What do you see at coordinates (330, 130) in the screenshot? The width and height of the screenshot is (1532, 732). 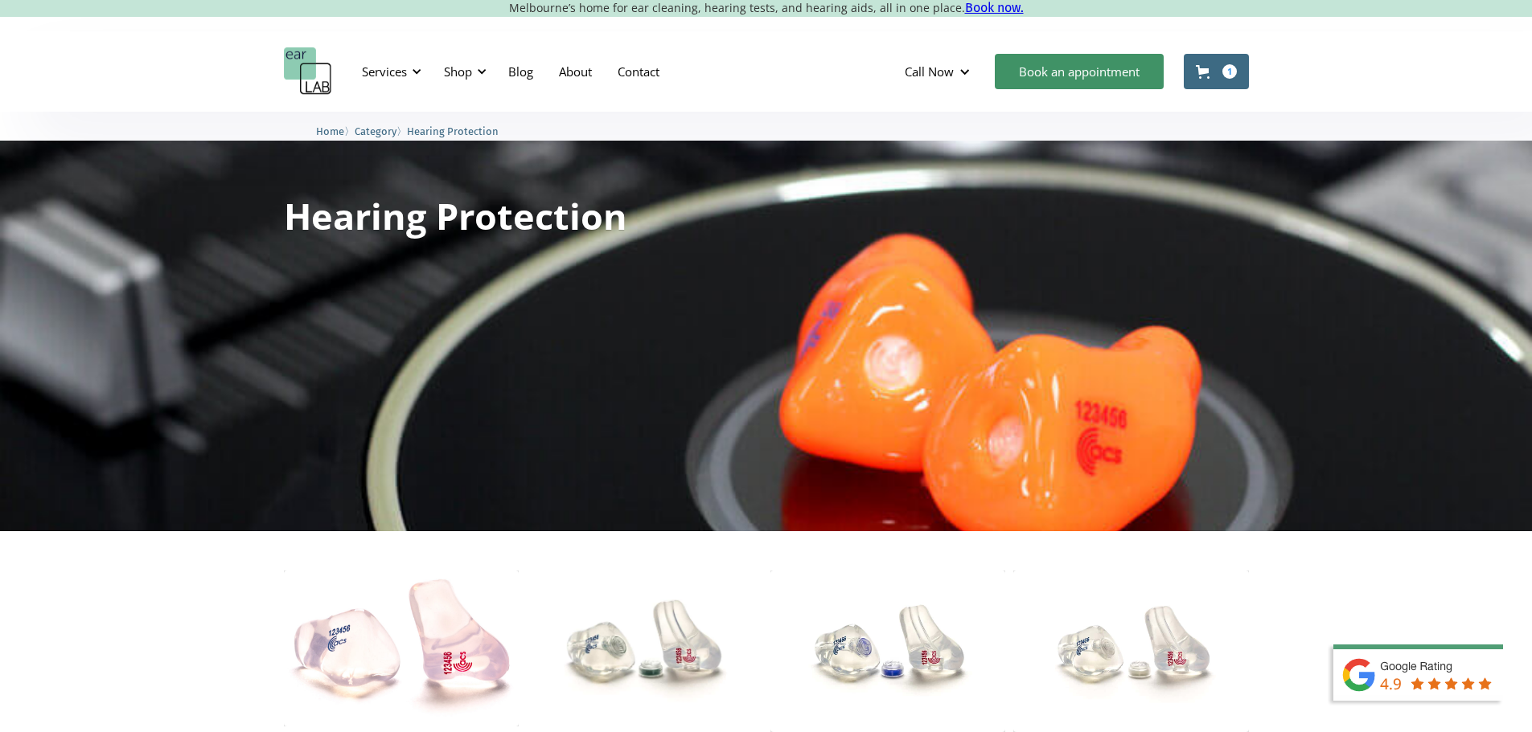 I see `a: Home` at bounding box center [330, 130].